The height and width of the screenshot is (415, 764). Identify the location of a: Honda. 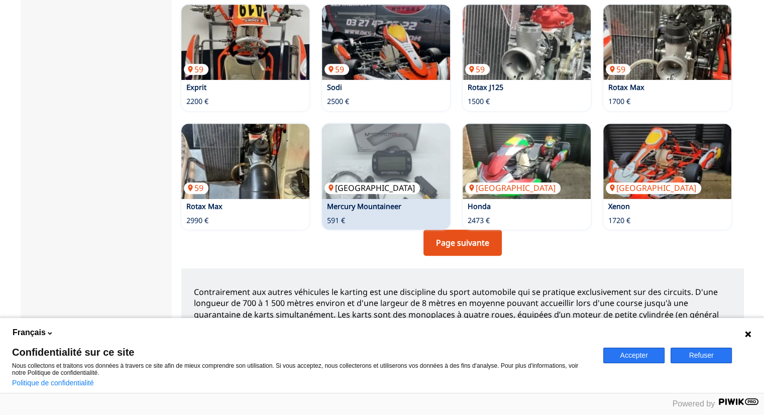
(479, 206).